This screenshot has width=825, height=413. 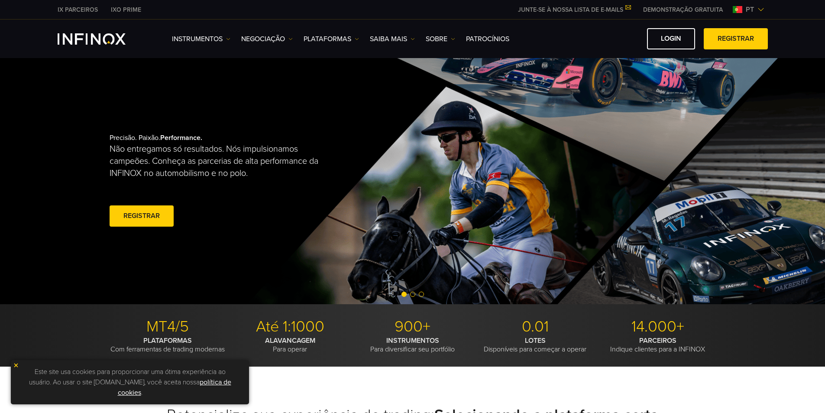 I want to click on span: Go to slide 1, so click(x=404, y=294).